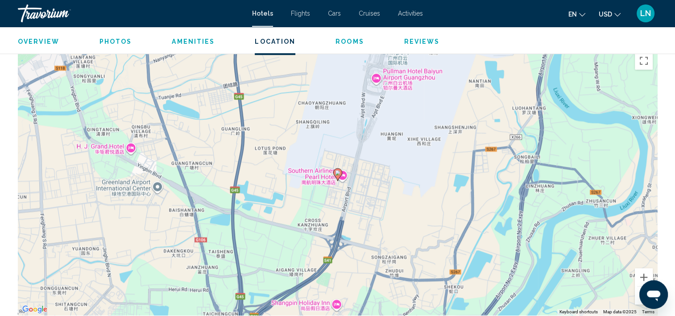 This screenshot has height=316, width=675. Describe the element at coordinates (644, 61) in the screenshot. I see `button: Toggle fullscreen view` at that location.